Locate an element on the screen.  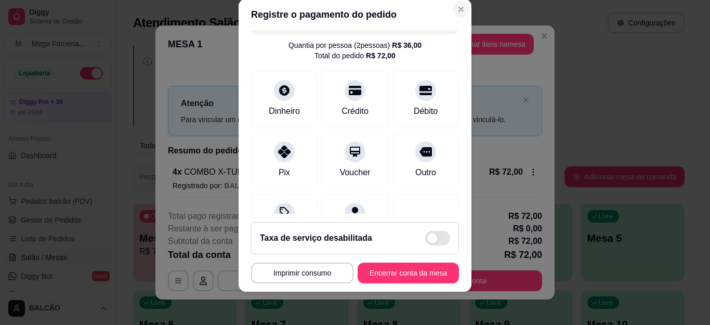
div: Dinheiro is located at coordinates (284, 111).